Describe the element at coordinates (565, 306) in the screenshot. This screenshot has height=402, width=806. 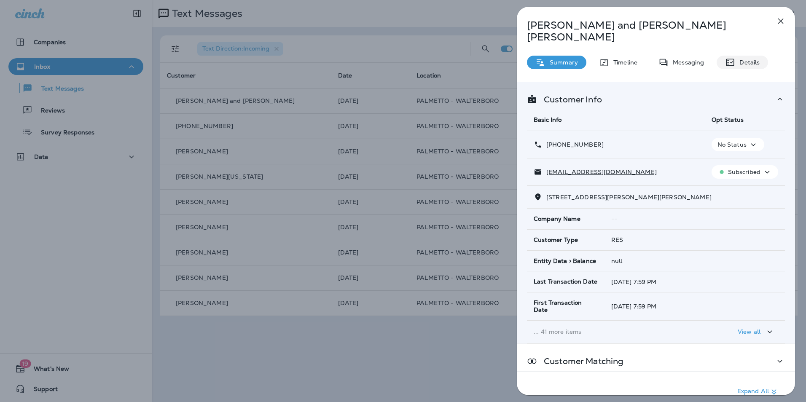
I see `span: First Transaction Date` at that location.